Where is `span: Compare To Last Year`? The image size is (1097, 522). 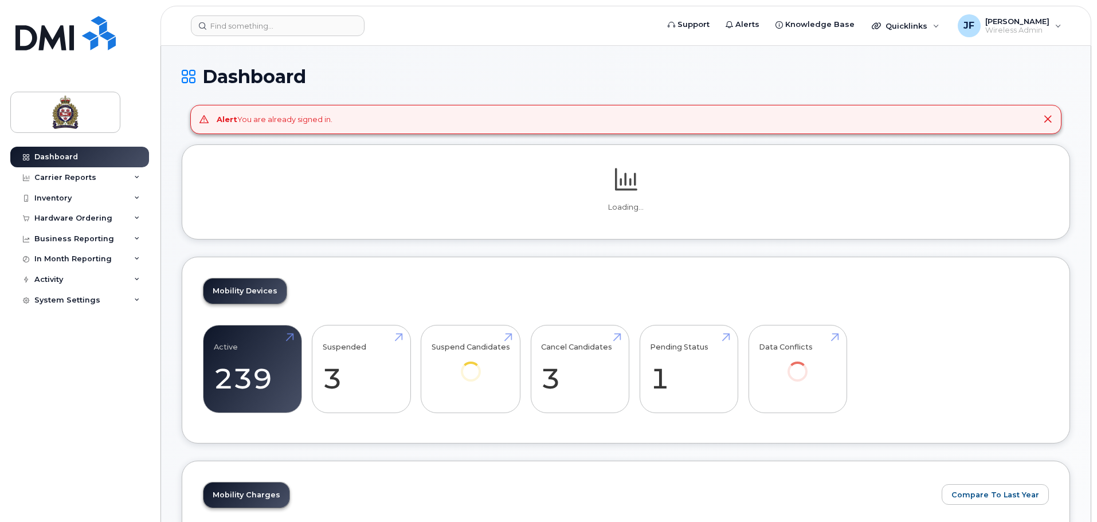 span: Compare To Last Year is located at coordinates (995, 495).